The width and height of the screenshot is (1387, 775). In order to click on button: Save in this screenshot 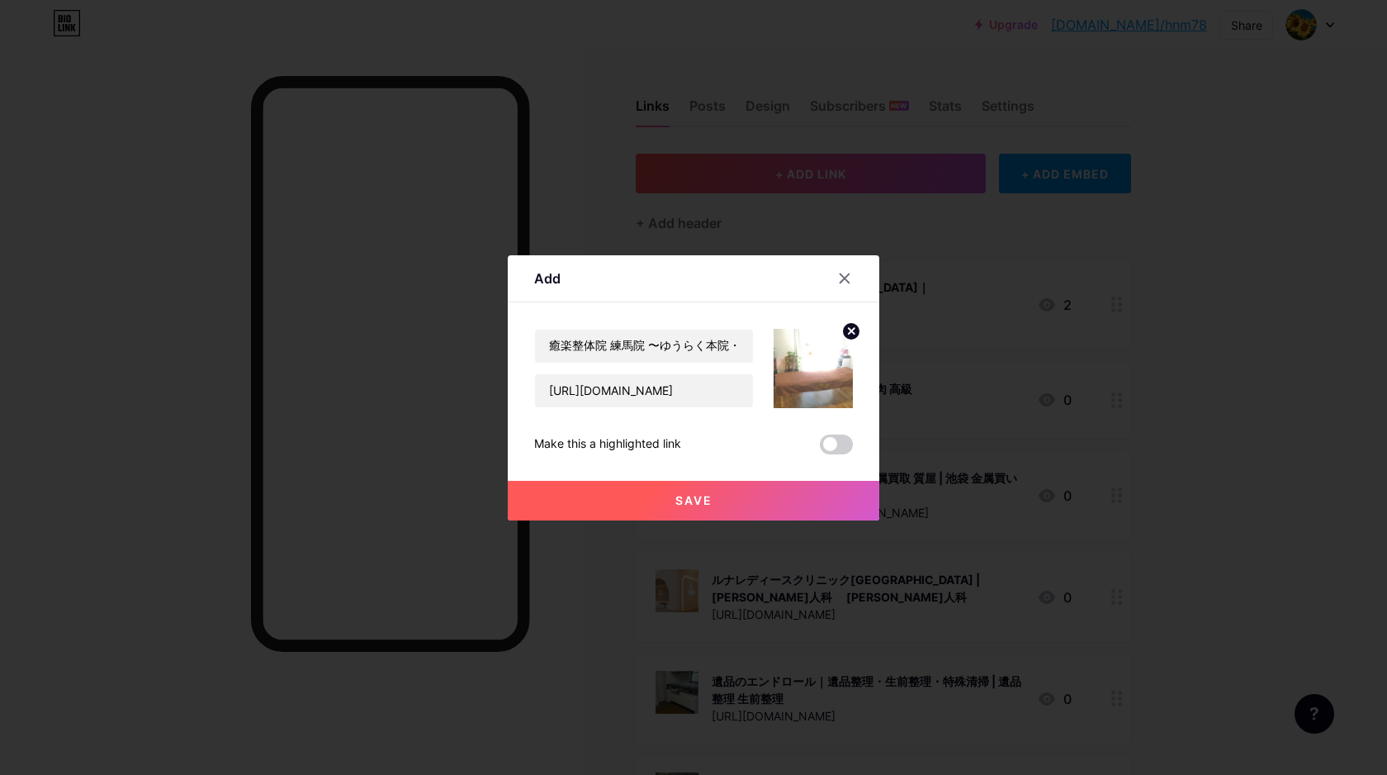, I will do `click(694, 500)`.